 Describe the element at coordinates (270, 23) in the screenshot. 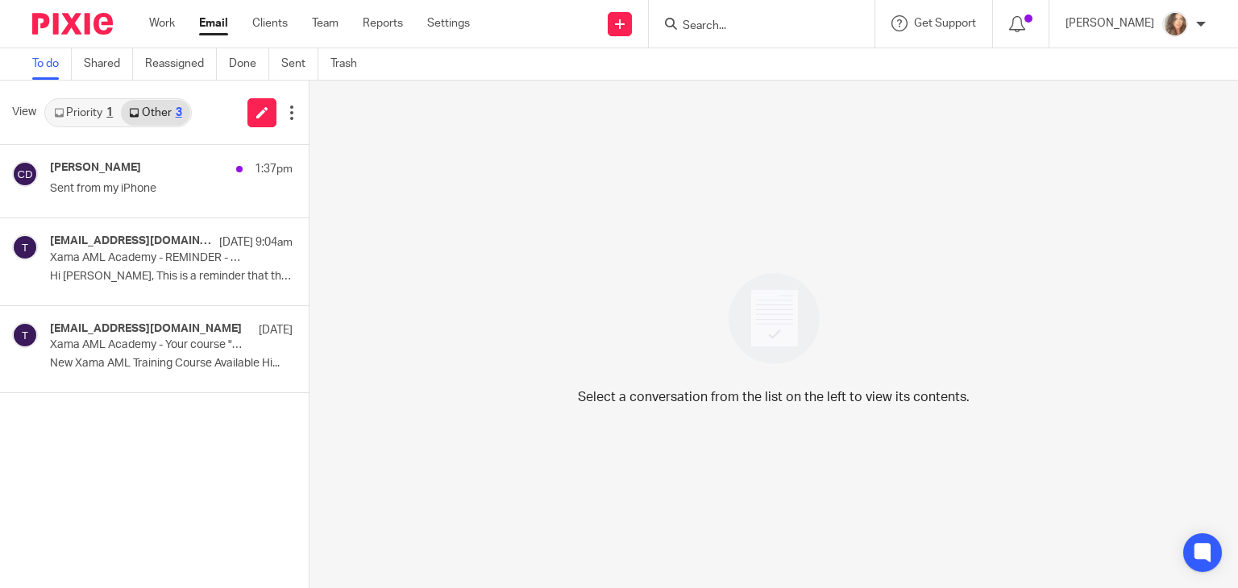

I see `a: Clients` at that location.